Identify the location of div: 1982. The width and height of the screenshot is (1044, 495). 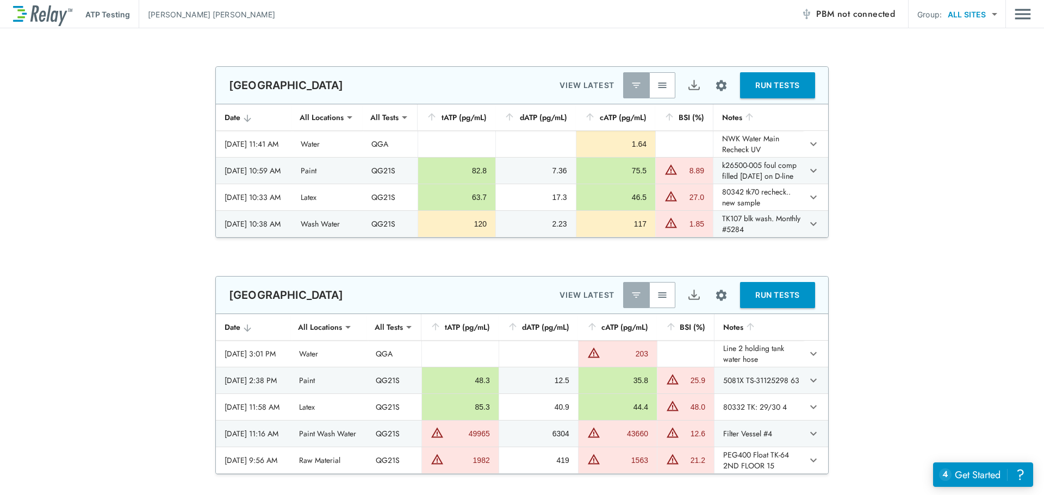
(468, 460).